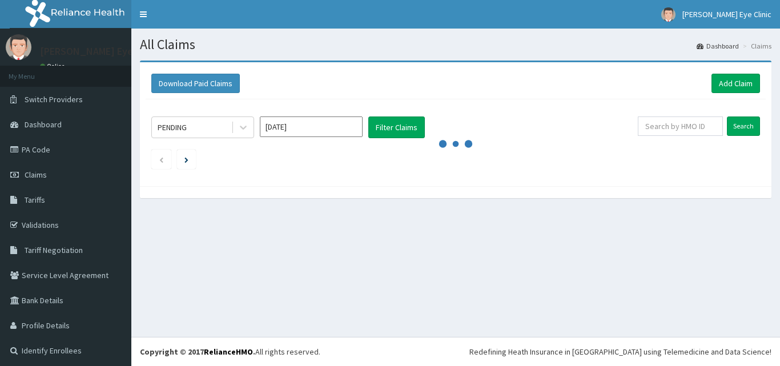 The image size is (780, 366). Describe the element at coordinates (161, 159) in the screenshot. I see `a: Previous page` at that location.